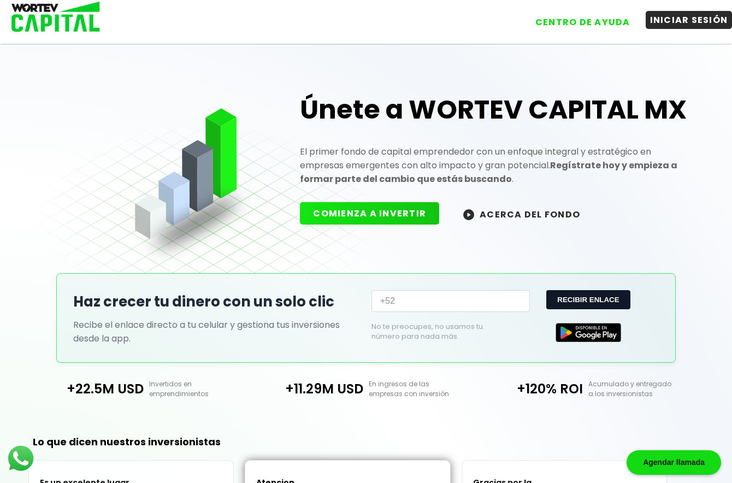  Describe the element at coordinates (488, 172) in the screenshot. I see `strong: Regístrate hoy y empieza a formar parte del cambio que estás buscando` at that location.